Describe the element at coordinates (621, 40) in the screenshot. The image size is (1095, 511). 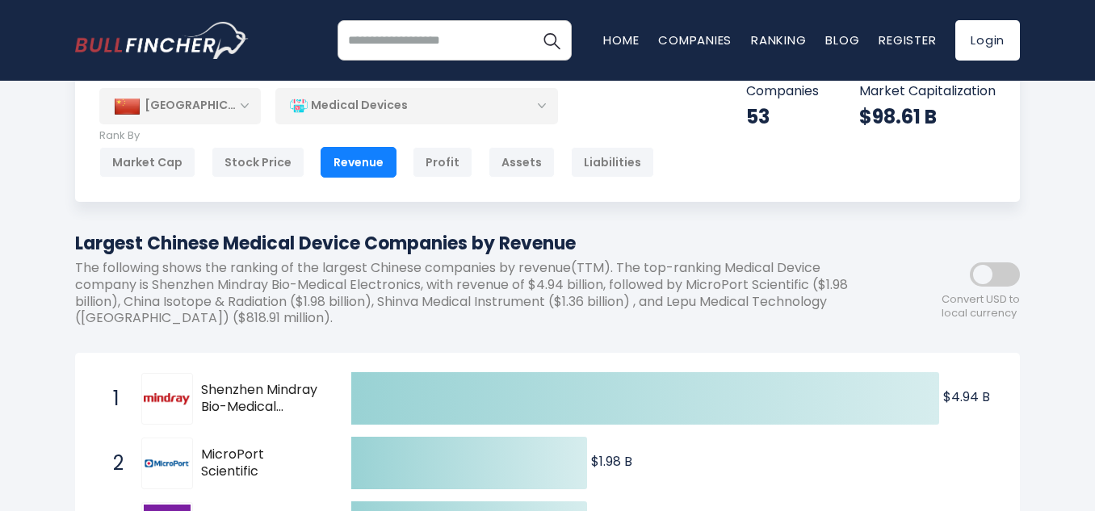
I see `a: Home` at that location.